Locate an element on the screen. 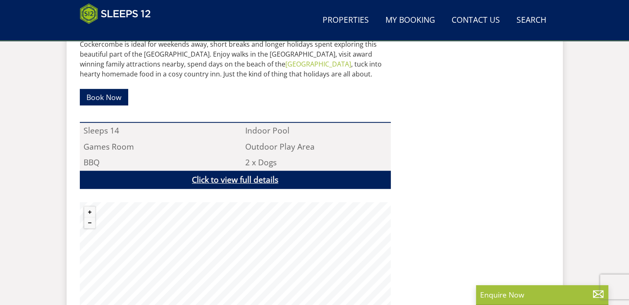 The image size is (629, 305). p: Enquire Now is located at coordinates (543, 295).